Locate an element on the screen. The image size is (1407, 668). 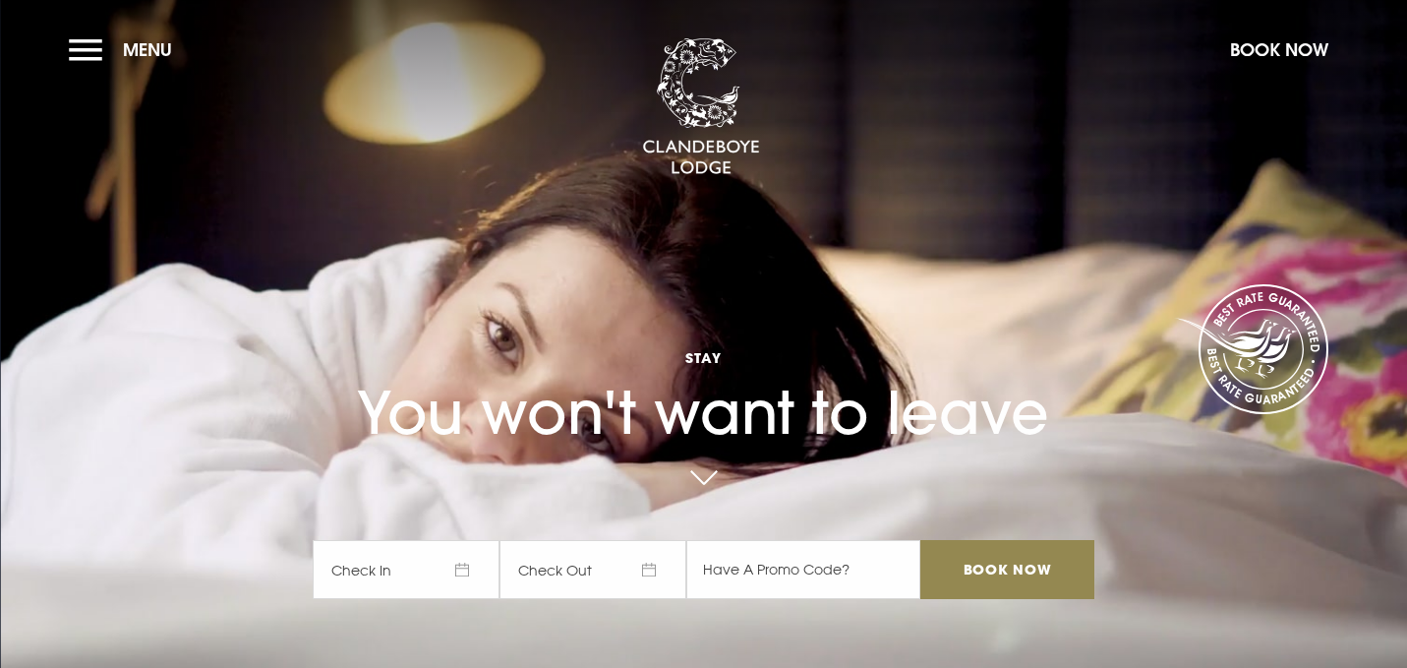
span: Check In is located at coordinates (406, 569).